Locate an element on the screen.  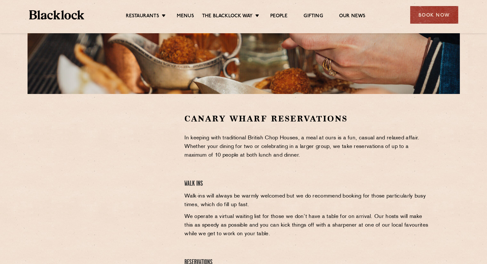
p: In keeping with traditional British Chop Houses, a meal at ours is a fun, casual and relaxed affa... is located at coordinates (307, 147).